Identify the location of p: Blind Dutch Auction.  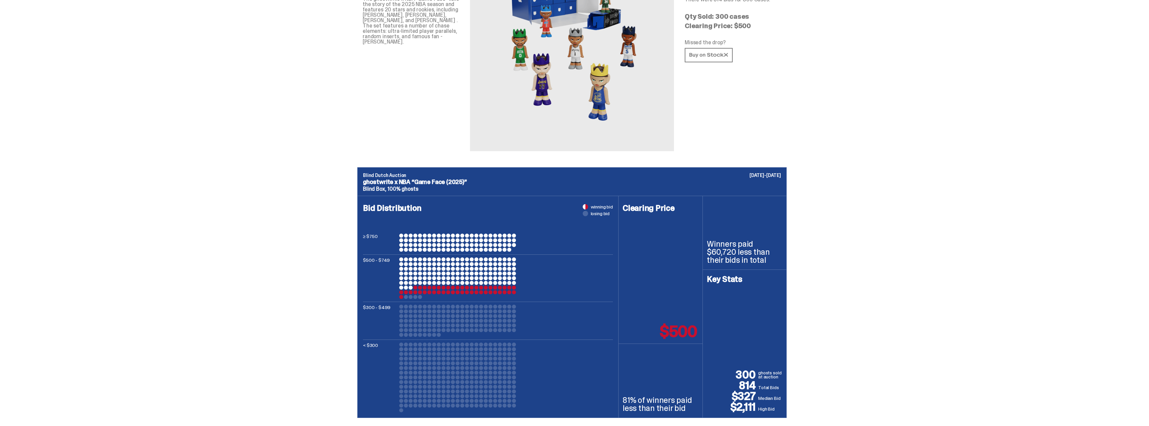
(572, 175).